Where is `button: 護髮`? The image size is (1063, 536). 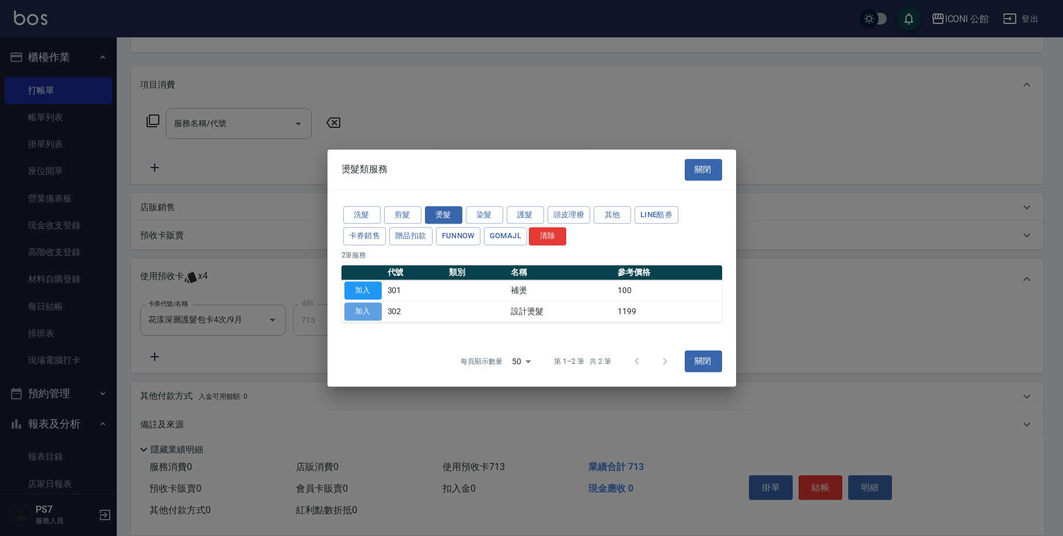 button: 護髮 is located at coordinates (525, 215).